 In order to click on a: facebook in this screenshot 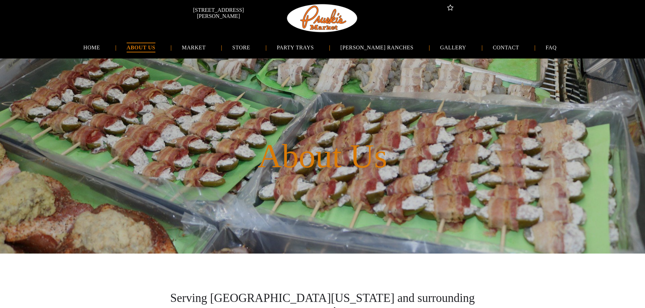, I will do `click(463, 8)`.